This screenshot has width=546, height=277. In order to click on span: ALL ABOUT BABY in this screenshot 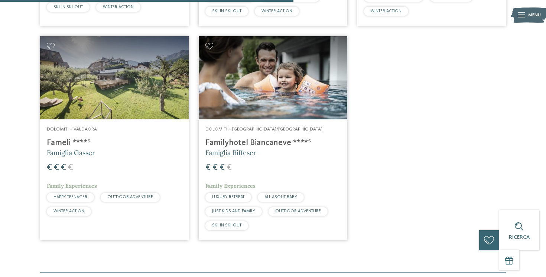, I will do `click(281, 197)`.